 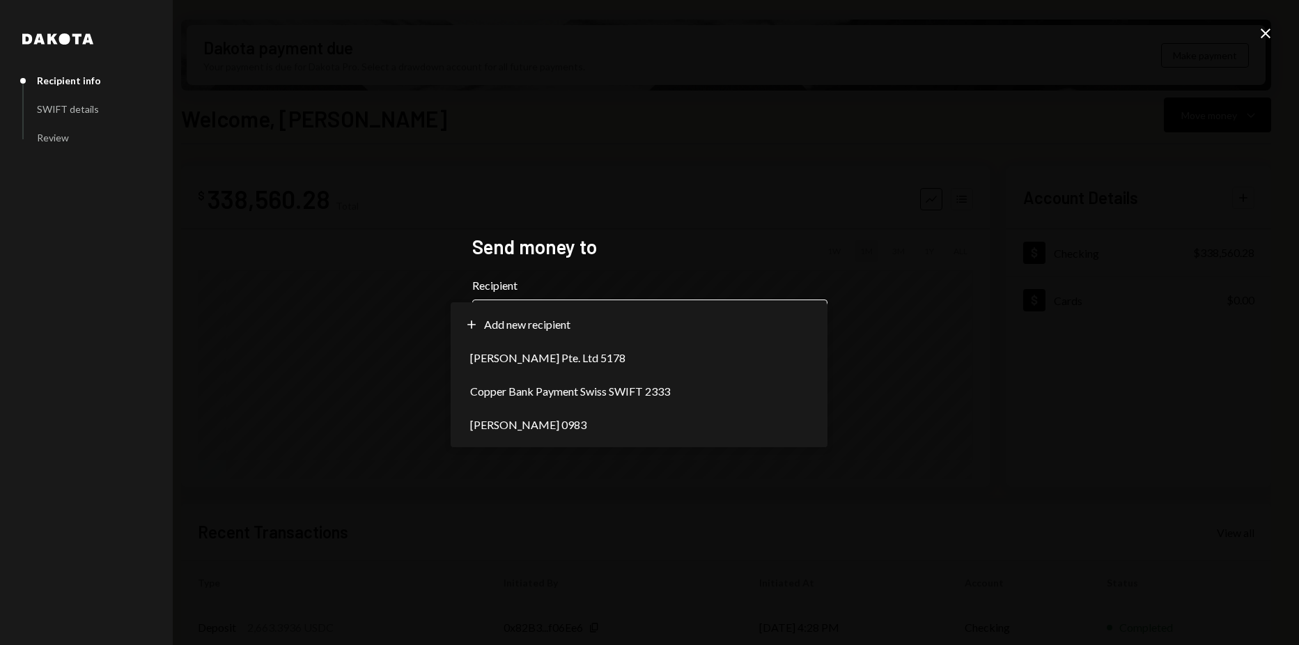 What do you see at coordinates (650, 286) in the screenshot?
I see `label: Recipient` at bounding box center [650, 286].